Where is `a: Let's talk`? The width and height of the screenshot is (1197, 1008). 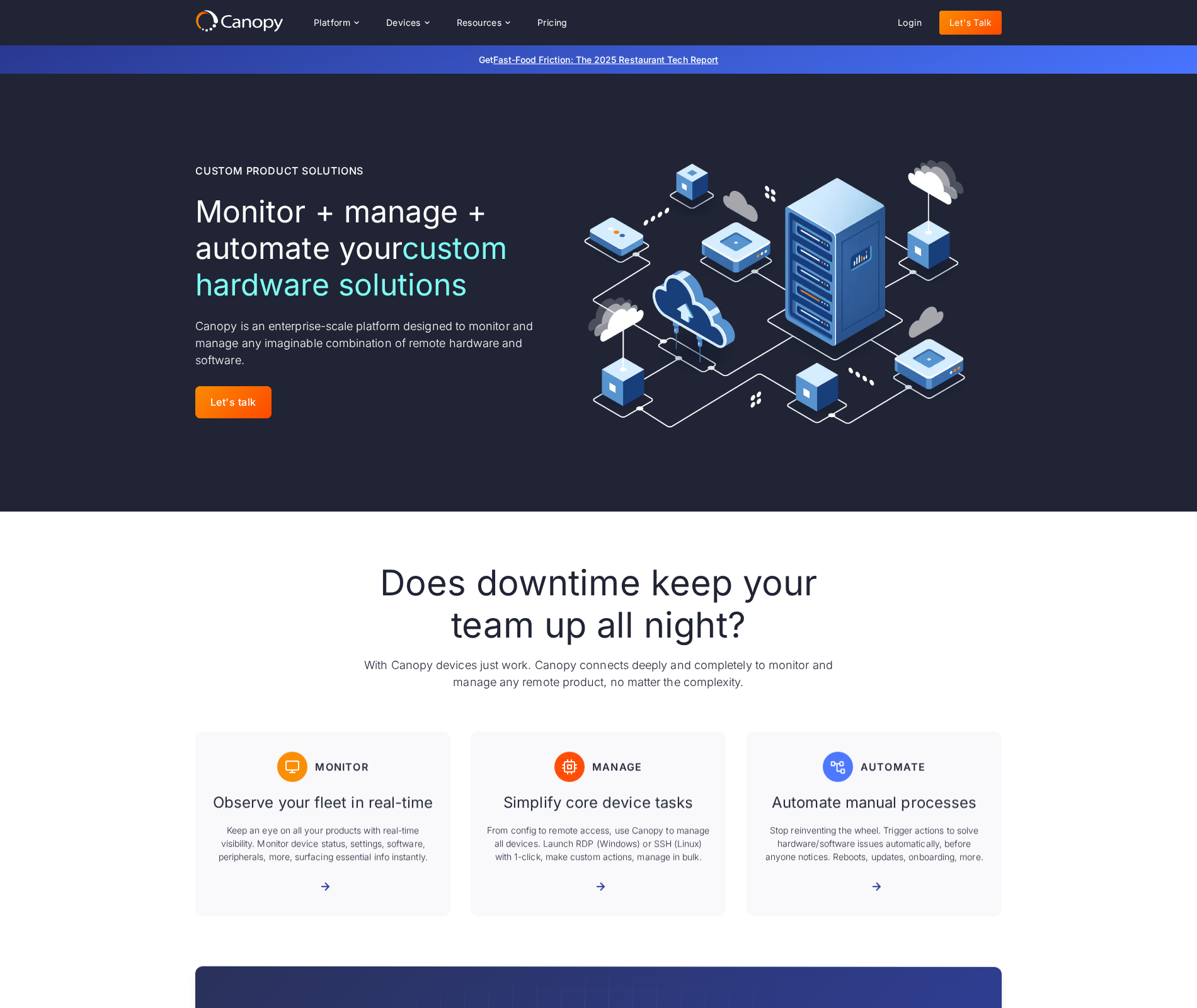
a: Let's talk is located at coordinates (233, 402).